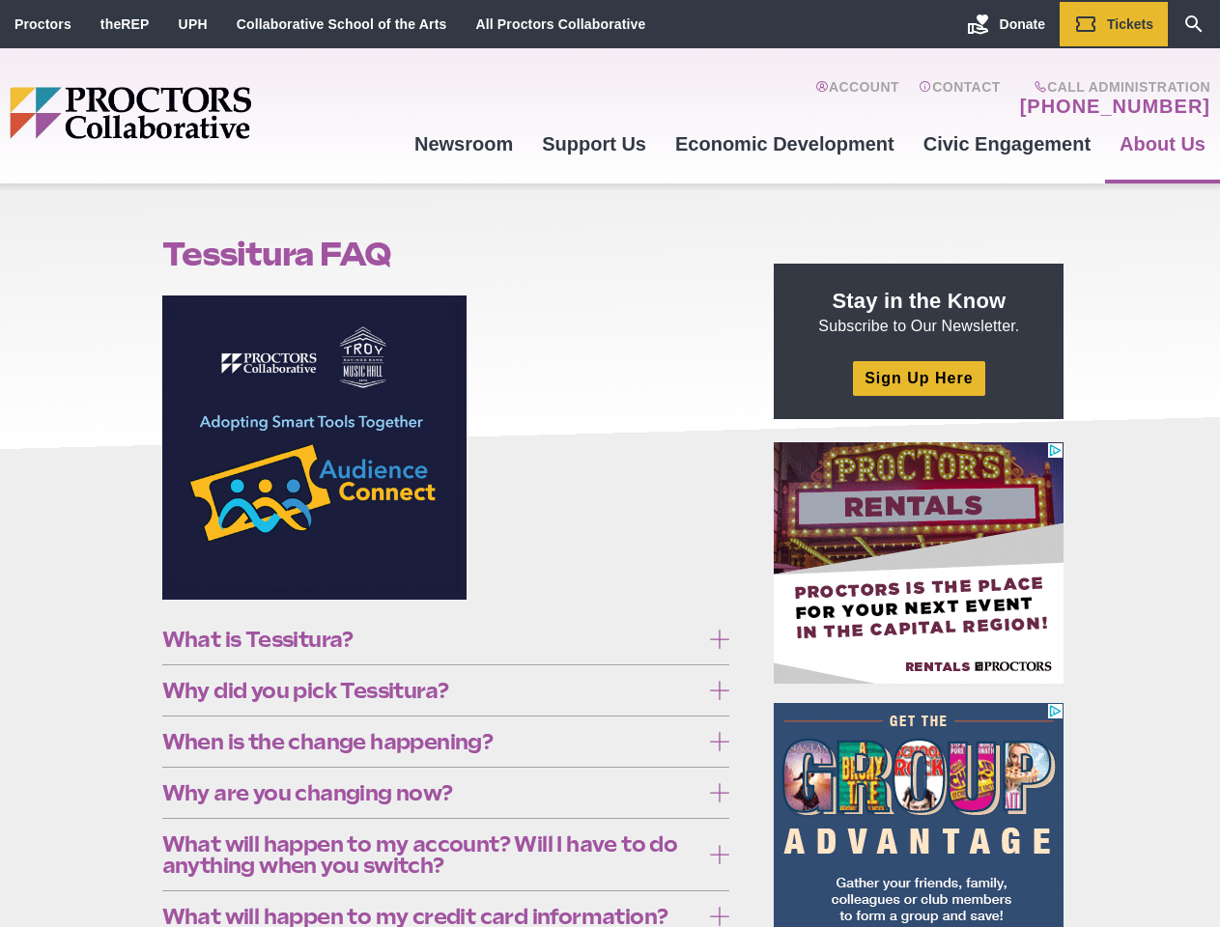 This screenshot has height=927, width=1220. I want to click on a: Civic Engagement, so click(1007, 144).